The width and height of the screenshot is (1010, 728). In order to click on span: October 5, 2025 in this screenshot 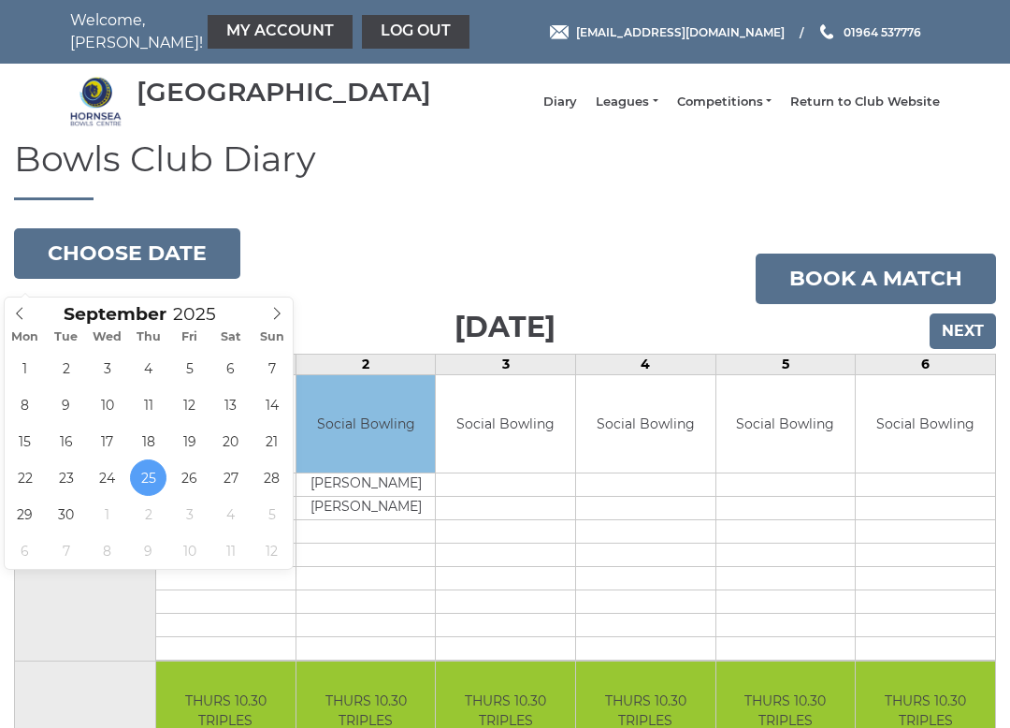, I will do `click(271, 513)`.